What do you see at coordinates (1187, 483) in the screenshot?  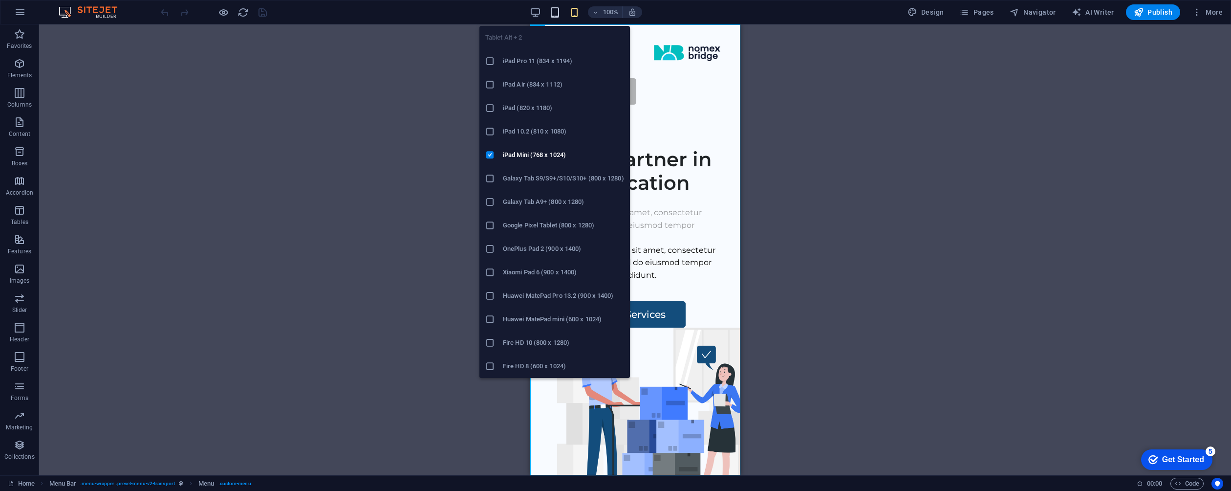 I see `span: Code` at bounding box center [1187, 483].